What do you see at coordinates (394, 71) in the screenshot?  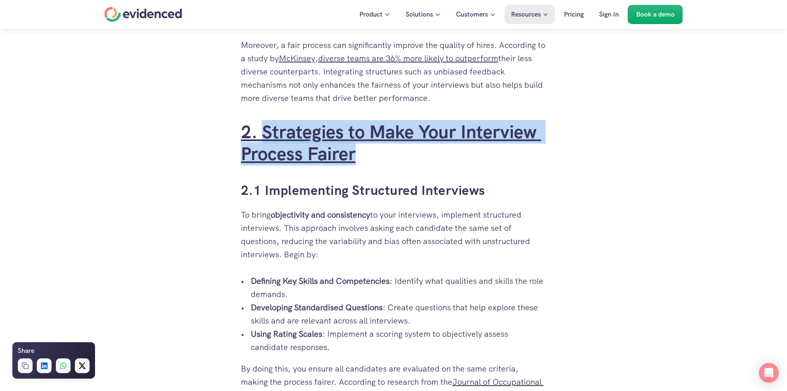 I see `p: Moreover, a fair process can significantly improve the quality of hires. According to a study by ...` at bounding box center [394, 71].